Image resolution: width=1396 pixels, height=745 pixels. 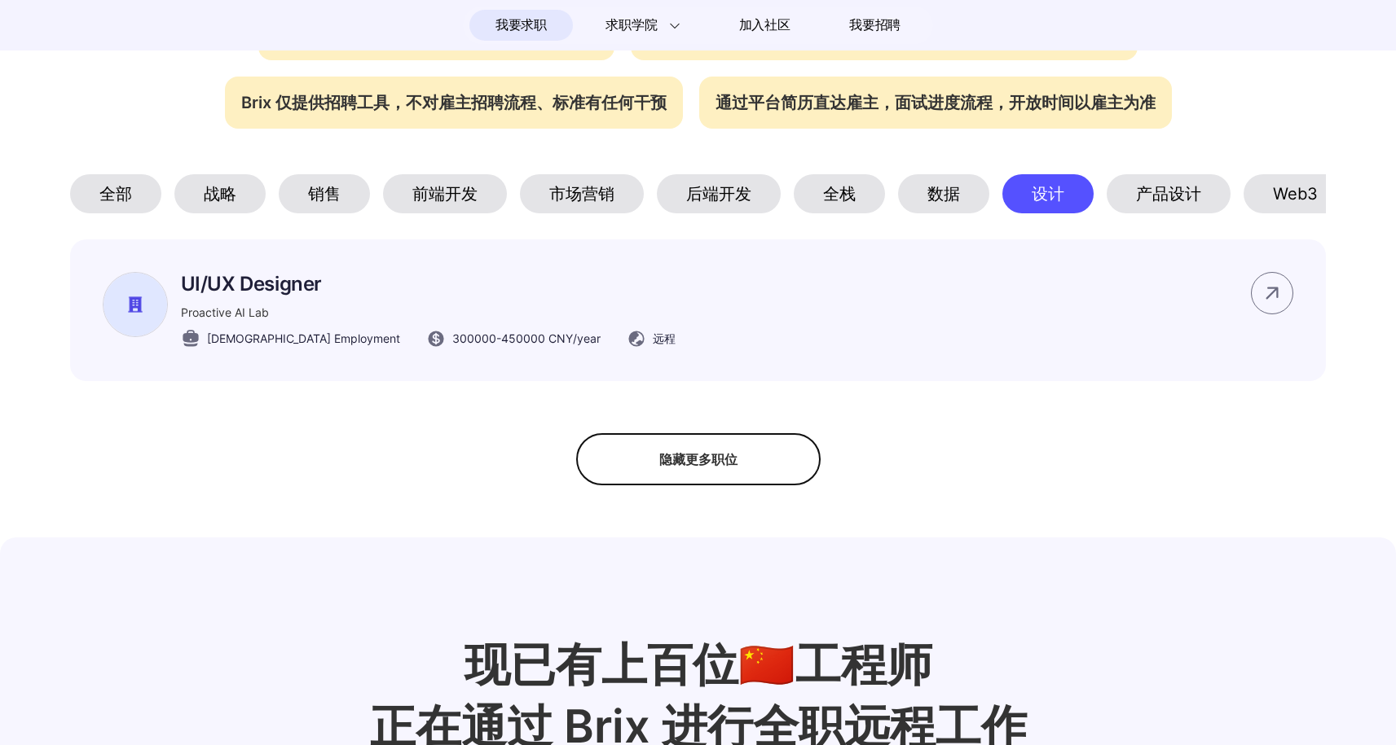 What do you see at coordinates (874, 25) in the screenshot?
I see `span: 我要招聘` at bounding box center [874, 25].